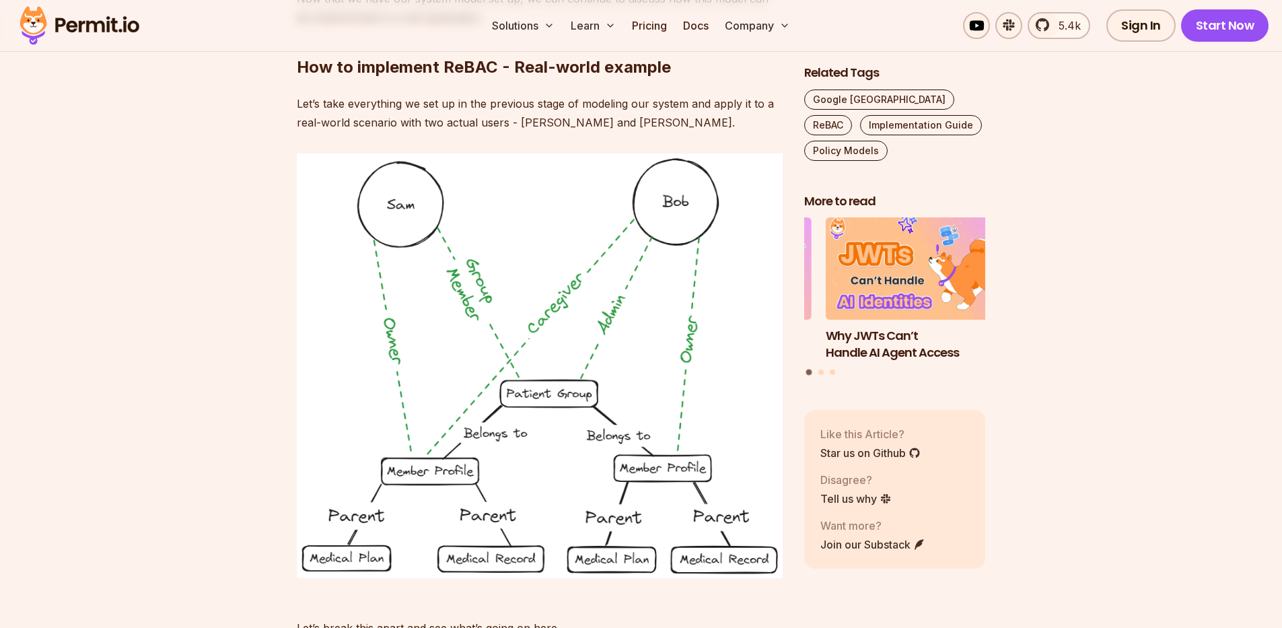 The image size is (1282, 628). Describe the element at coordinates (757, 26) in the screenshot. I see `button: Company` at that location.